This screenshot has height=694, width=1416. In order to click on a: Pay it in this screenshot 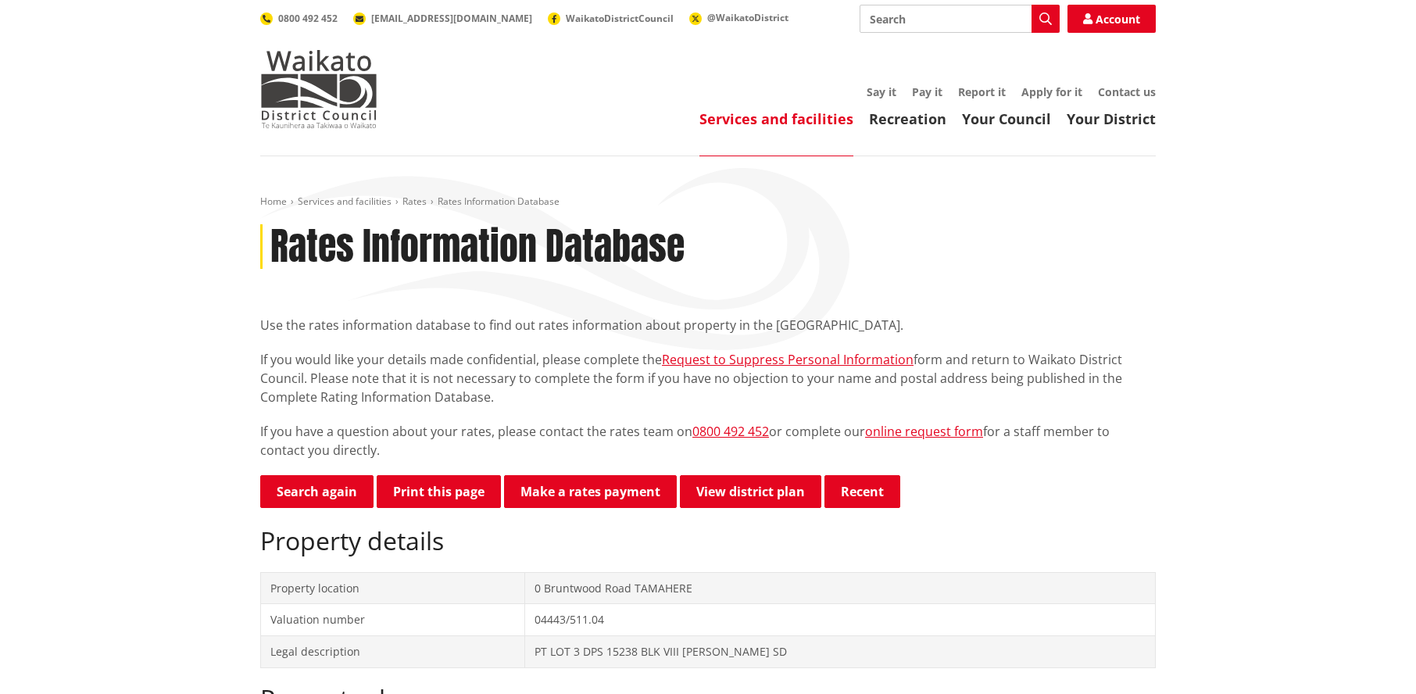, I will do `click(927, 91)`.